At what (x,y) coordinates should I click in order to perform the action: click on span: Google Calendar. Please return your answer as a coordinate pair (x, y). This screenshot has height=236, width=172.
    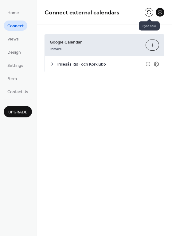
    Looking at the image, I should click on (95, 42).